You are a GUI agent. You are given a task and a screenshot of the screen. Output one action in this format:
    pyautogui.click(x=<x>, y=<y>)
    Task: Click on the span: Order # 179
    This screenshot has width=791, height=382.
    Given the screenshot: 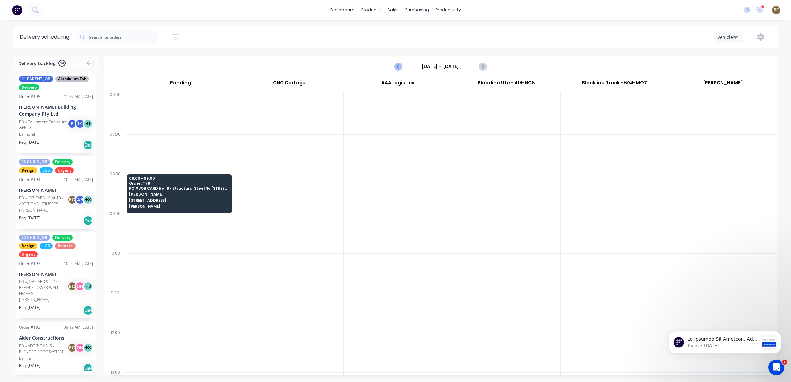 What is the action you would take?
    pyautogui.click(x=179, y=183)
    